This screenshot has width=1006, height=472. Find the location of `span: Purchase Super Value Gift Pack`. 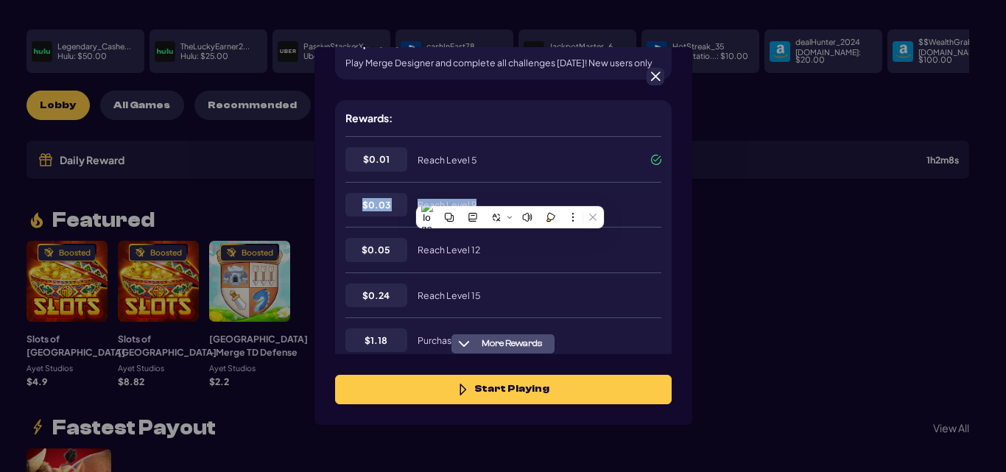

span: Purchase Super Value Gift Pack is located at coordinates (485, 340).